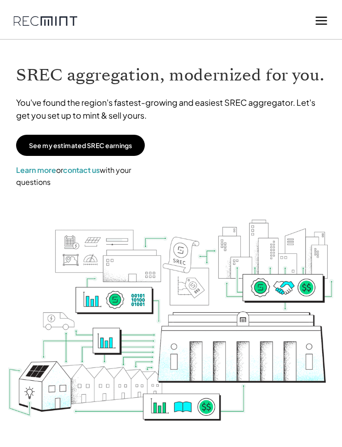 Image resolution: width=342 pixels, height=447 pixels. What do you see at coordinates (80, 145) in the screenshot?
I see `a: See my estimated SREC earnings` at bounding box center [80, 145].